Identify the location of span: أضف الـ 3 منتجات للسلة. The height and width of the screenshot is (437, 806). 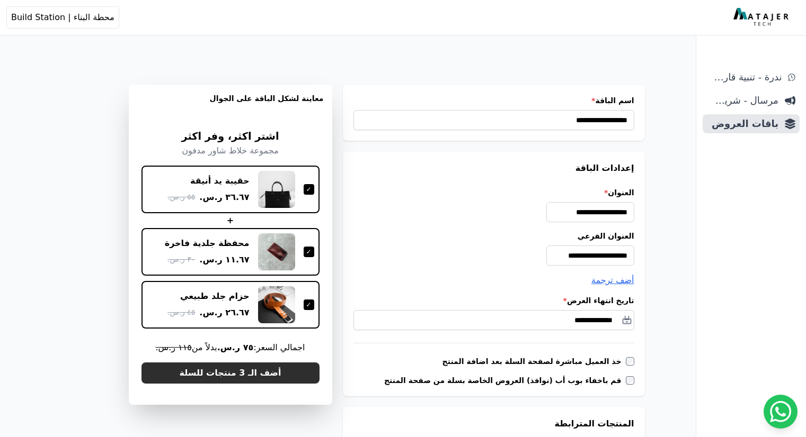
(230, 373).